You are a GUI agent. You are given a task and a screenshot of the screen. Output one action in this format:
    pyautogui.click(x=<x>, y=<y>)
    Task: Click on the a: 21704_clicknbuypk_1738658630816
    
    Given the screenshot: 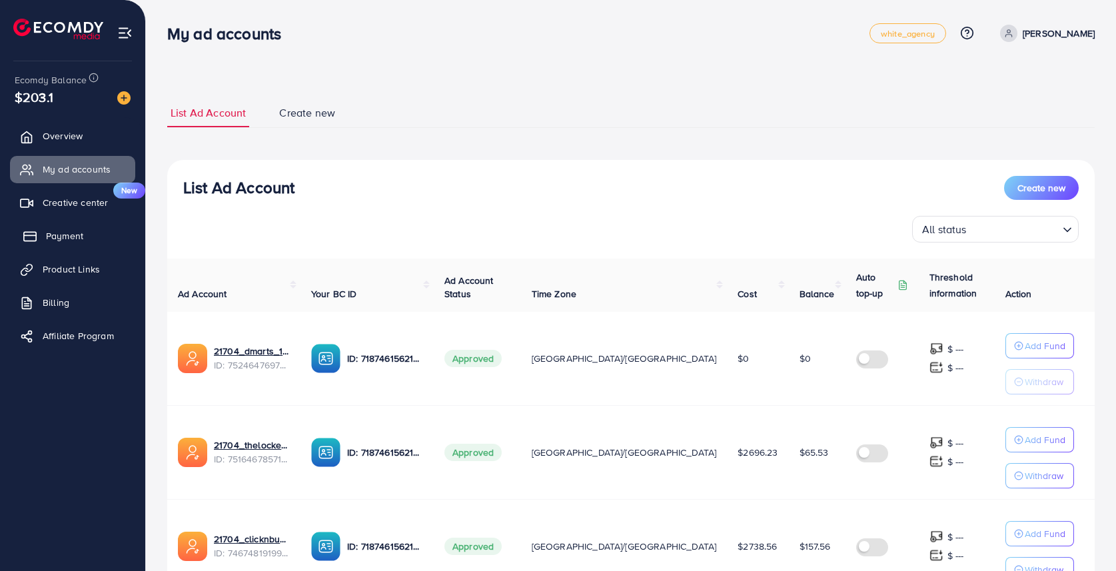 What is the action you would take?
    pyautogui.click(x=252, y=539)
    